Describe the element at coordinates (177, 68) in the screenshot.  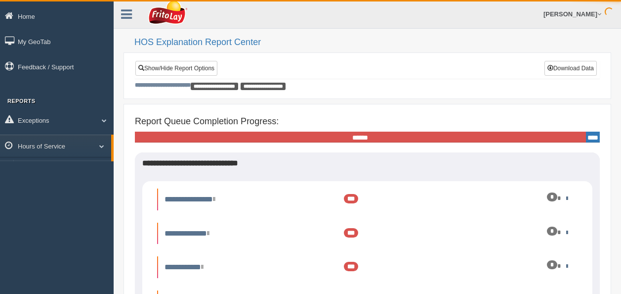
I see `a: Show/Hide Report Options` at that location.